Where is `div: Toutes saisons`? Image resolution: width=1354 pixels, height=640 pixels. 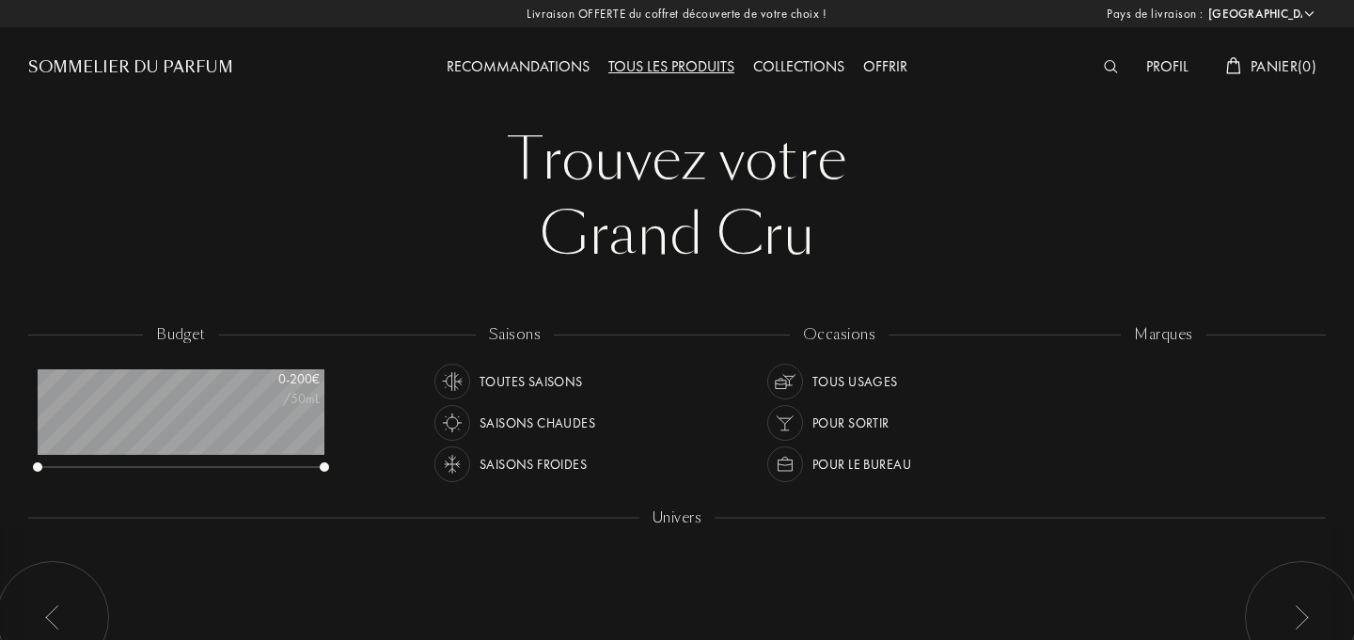
div: Toutes saisons is located at coordinates (531, 382).